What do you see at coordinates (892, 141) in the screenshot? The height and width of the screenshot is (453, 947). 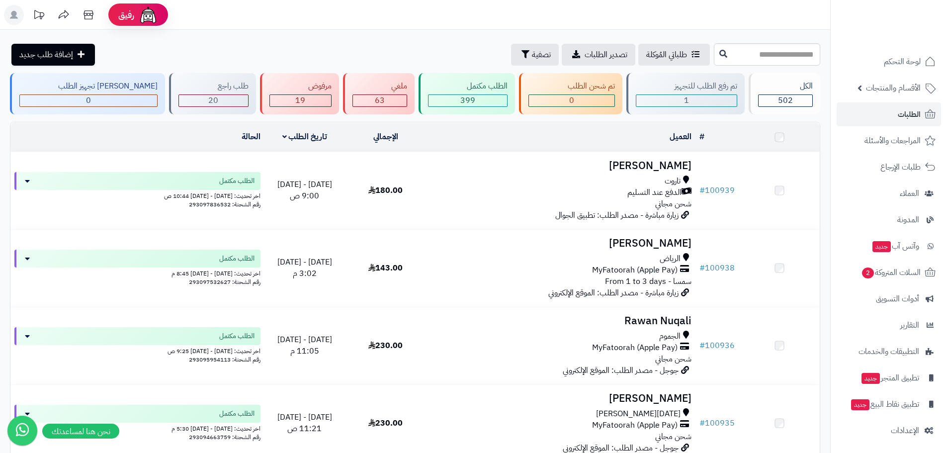 I see `span: المراجعات والأسئلة` at bounding box center [892, 141].